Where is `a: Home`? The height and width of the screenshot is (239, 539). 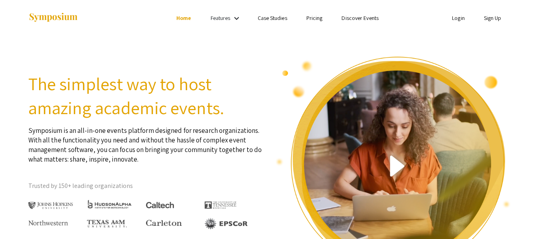 a: Home is located at coordinates (184, 18).